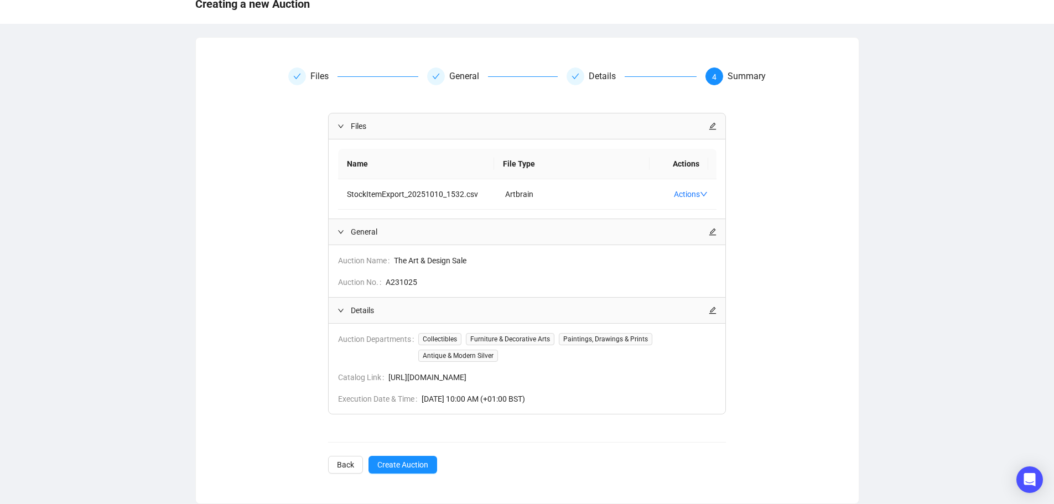 The image size is (1054, 504). I want to click on span: Artbrain, so click(519, 194).